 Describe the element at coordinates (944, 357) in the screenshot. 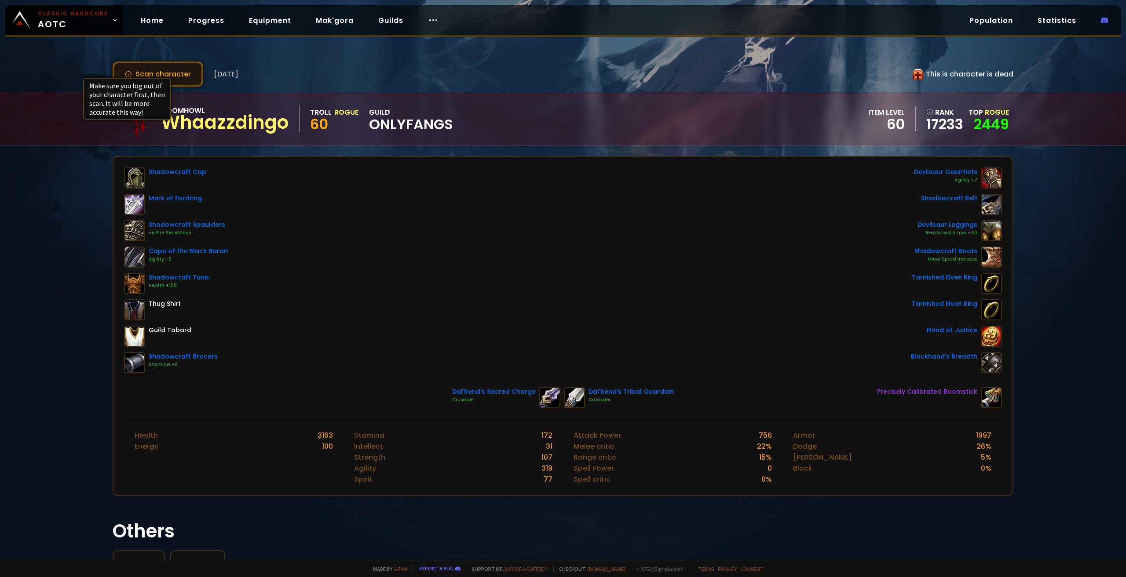

I see `div: Blackhand's Breadth` at that location.